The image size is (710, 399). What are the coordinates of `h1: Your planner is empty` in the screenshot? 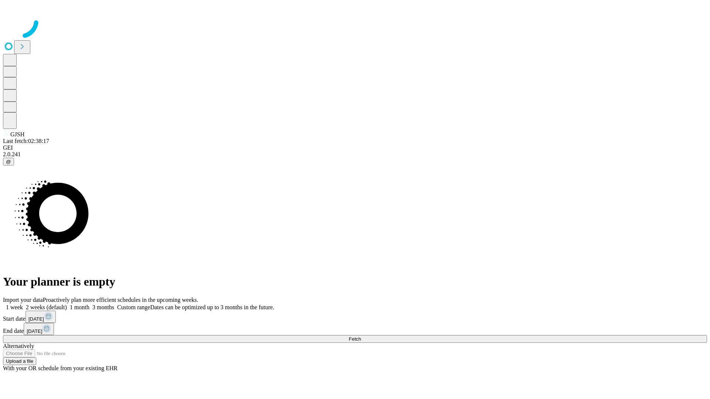 It's located at (355, 282).